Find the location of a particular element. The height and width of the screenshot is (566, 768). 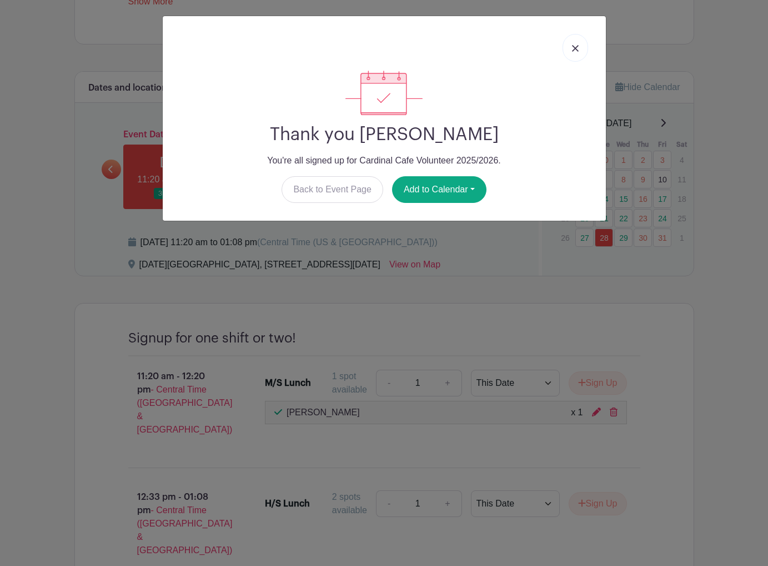

img: close_button-5f87c8562297e5c2d7936805f587ecaba9071eb48480494691a3f1689db116b3.svg is located at coordinates (576, 48).